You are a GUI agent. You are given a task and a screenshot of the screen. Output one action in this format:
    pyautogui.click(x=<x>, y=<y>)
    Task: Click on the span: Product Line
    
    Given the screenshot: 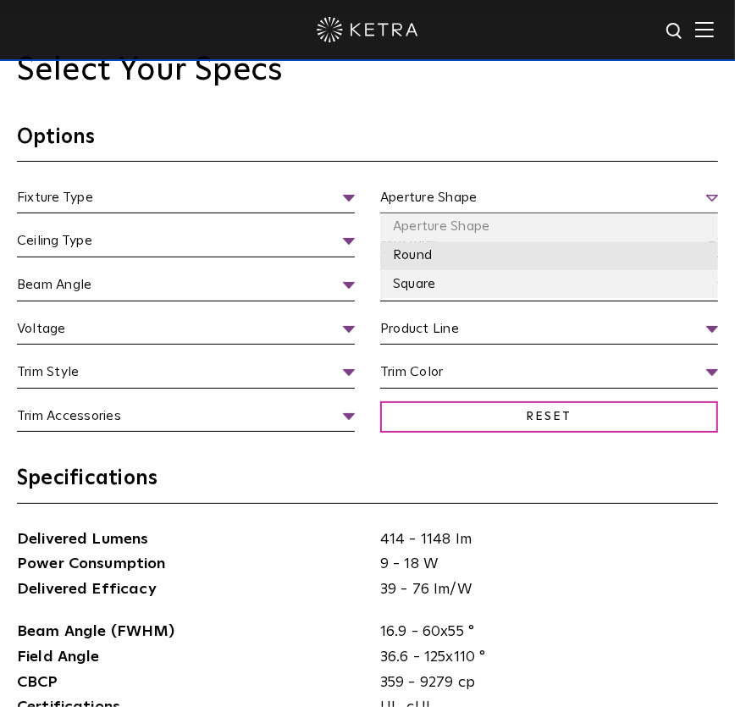 What is the action you would take?
    pyautogui.click(x=549, y=332)
    